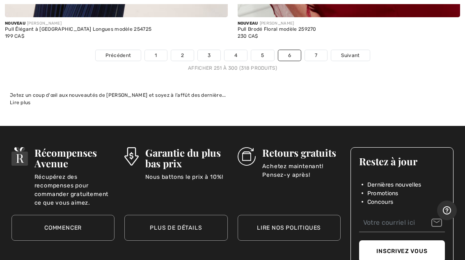  What do you see at coordinates (20, 156) in the screenshot?
I see `img: Récompenses Avenue` at bounding box center [20, 156].